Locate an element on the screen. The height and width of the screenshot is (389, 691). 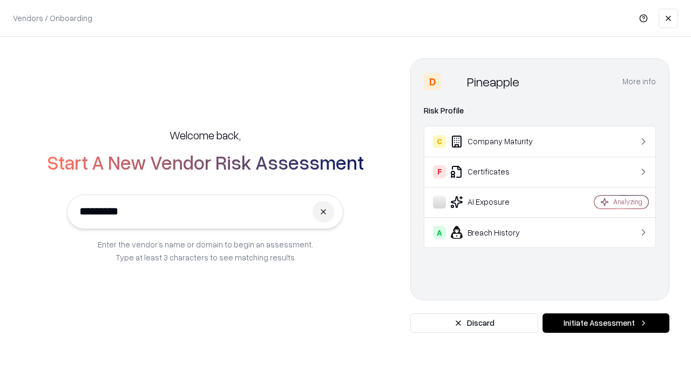
p: Vendors / Onboarding is located at coordinates (52, 18).